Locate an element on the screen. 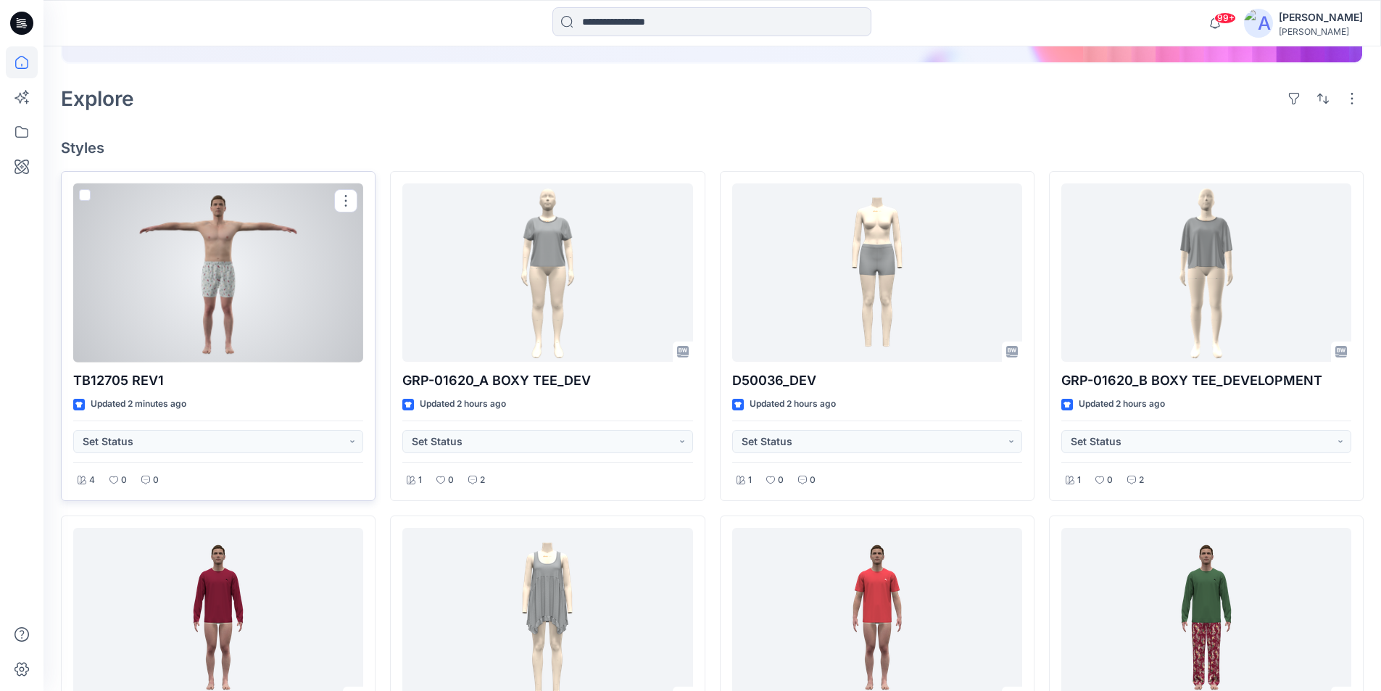 The image size is (1381, 691). a: TB12705 REV1 is located at coordinates (218, 273).